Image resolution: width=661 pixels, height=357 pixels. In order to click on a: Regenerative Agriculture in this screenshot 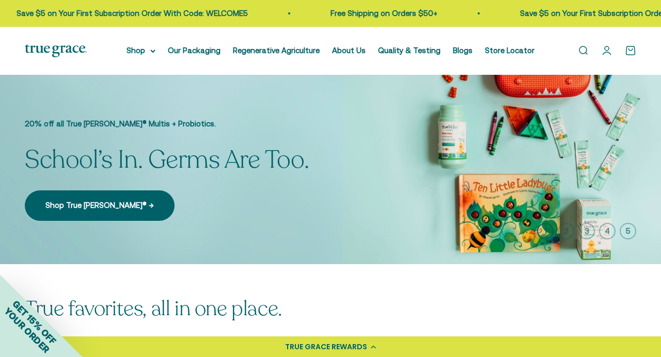, I will do `click(276, 50)`.